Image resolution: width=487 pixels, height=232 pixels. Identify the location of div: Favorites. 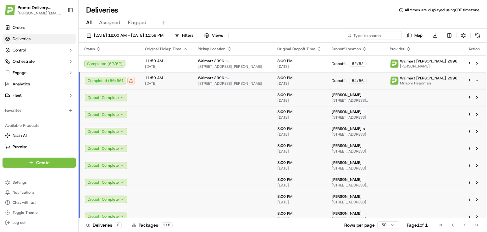
(39, 111).